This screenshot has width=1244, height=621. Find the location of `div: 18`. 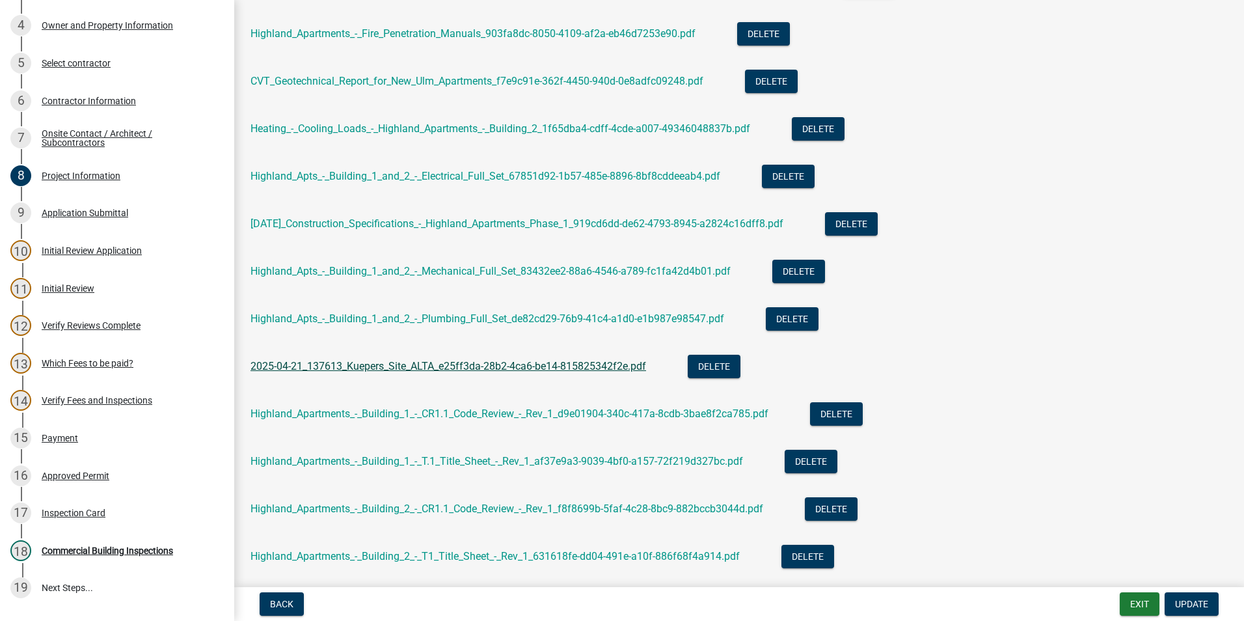

div: 18 is located at coordinates (21, 550).